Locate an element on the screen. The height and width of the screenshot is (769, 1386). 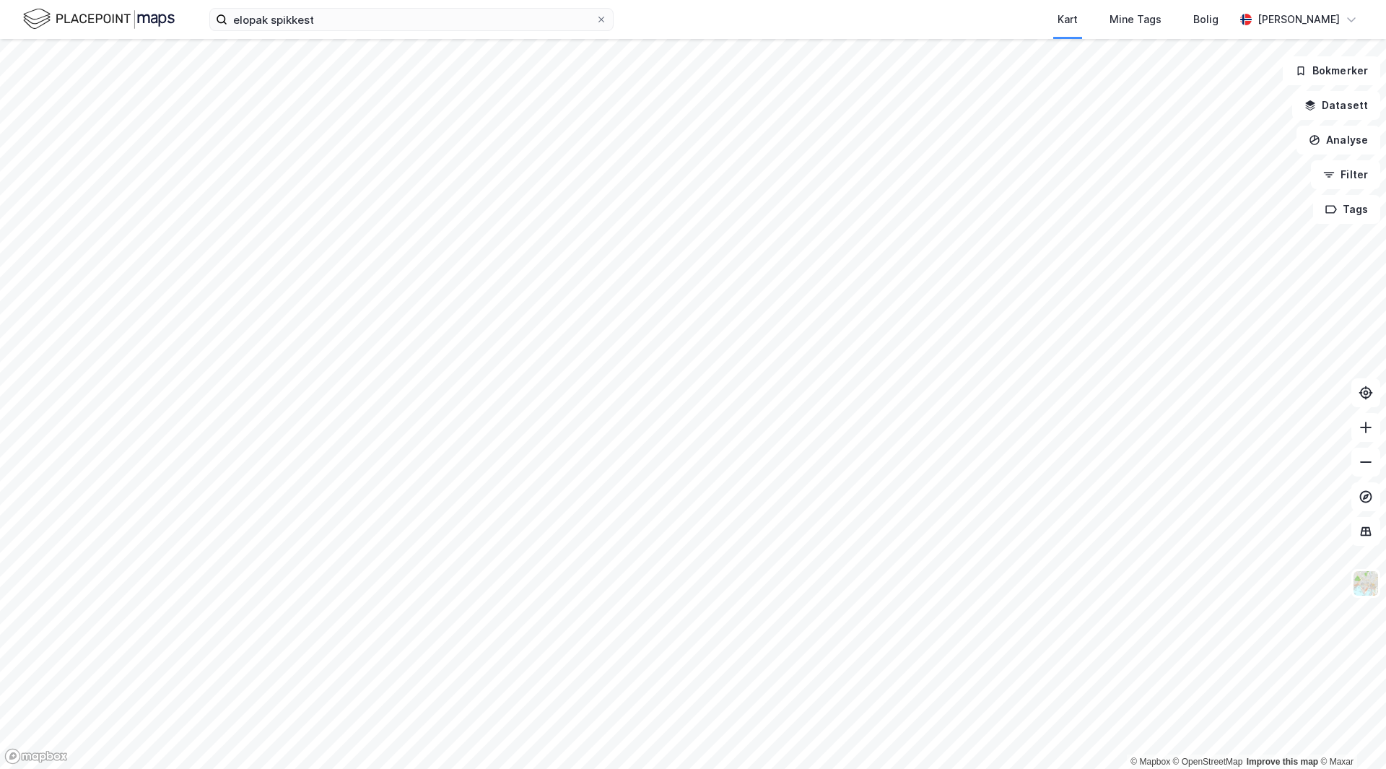
input: Søk på adresse, matrikkel, gårdeiere, leietakere eller personer is located at coordinates (411, 19).